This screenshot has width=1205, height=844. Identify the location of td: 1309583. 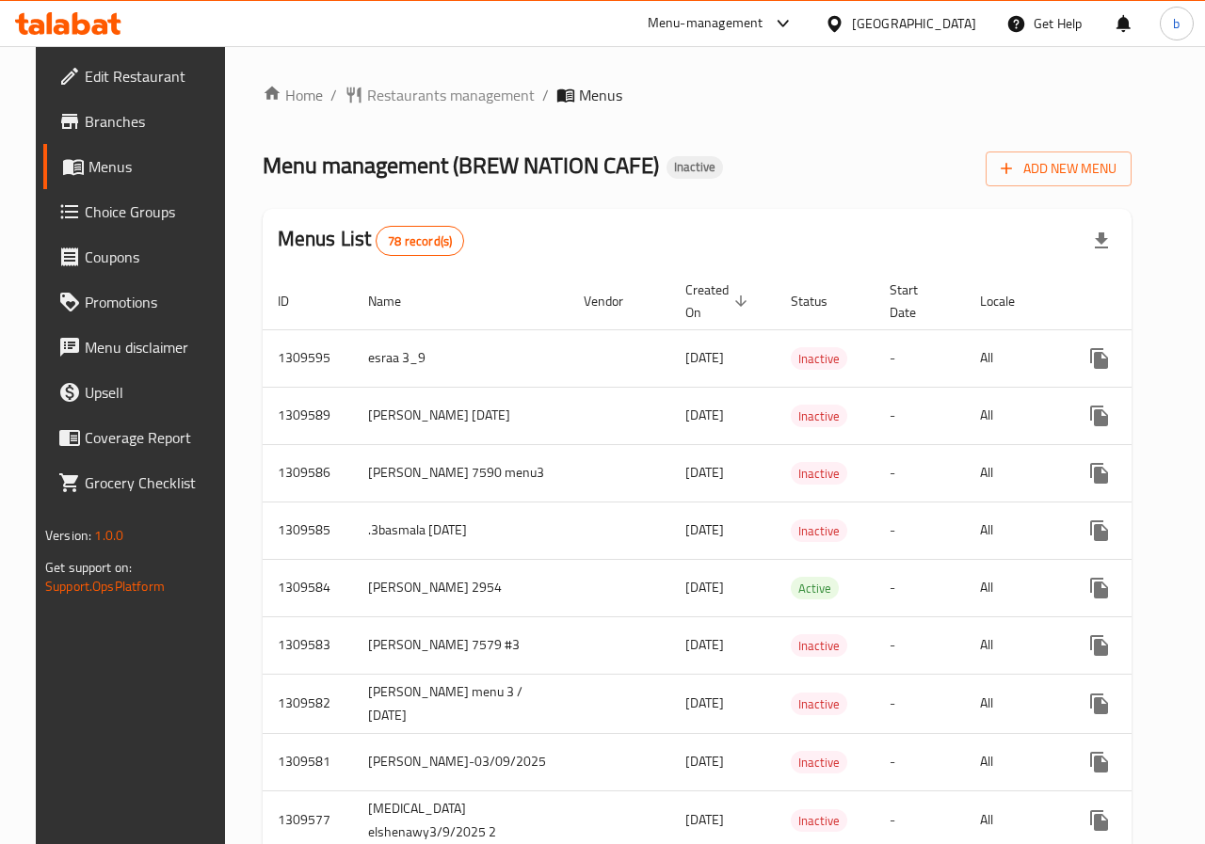
(308, 645).